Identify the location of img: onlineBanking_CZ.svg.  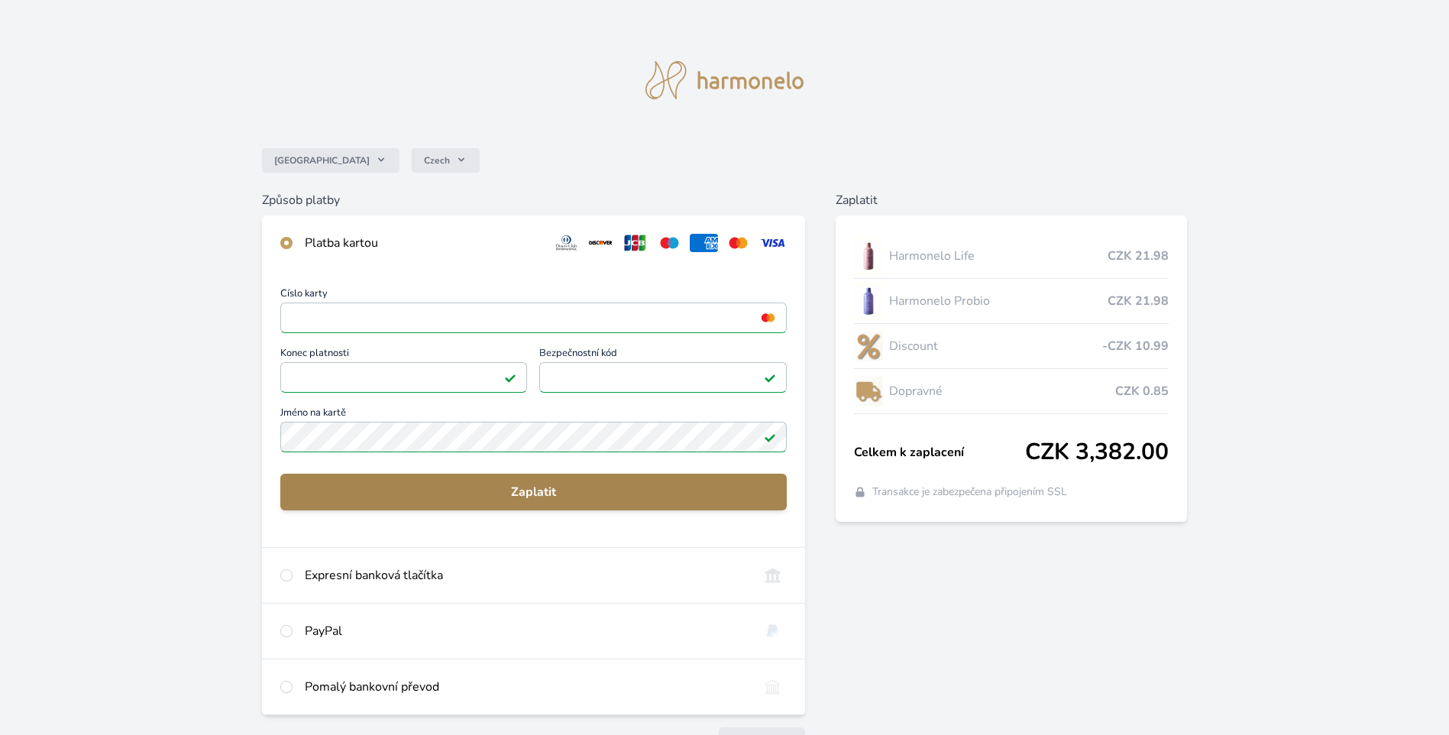
(772, 575).